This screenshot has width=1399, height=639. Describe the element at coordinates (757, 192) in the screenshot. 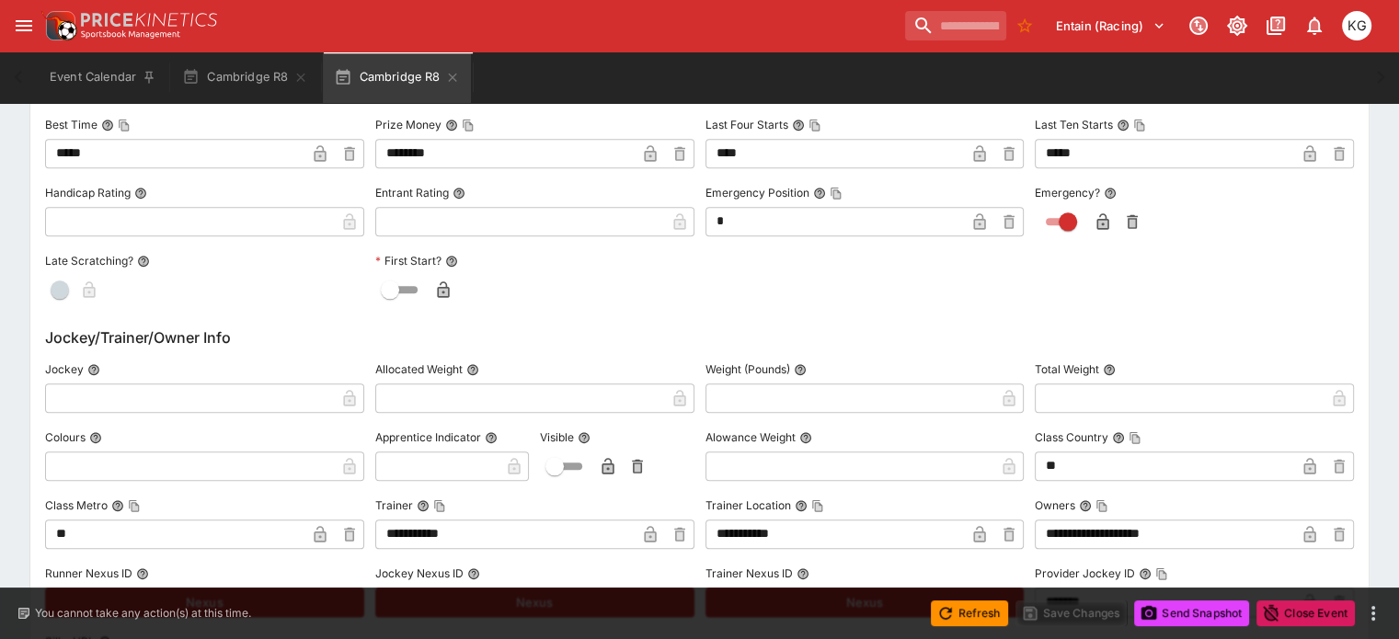

I see `p: Emergency Position` at that location.